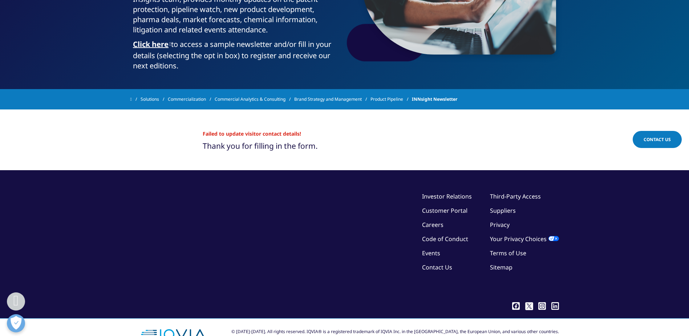 The height and width of the screenshot is (336, 689). What do you see at coordinates (154, 99) in the screenshot?
I see `a: Solutions` at bounding box center [154, 99].